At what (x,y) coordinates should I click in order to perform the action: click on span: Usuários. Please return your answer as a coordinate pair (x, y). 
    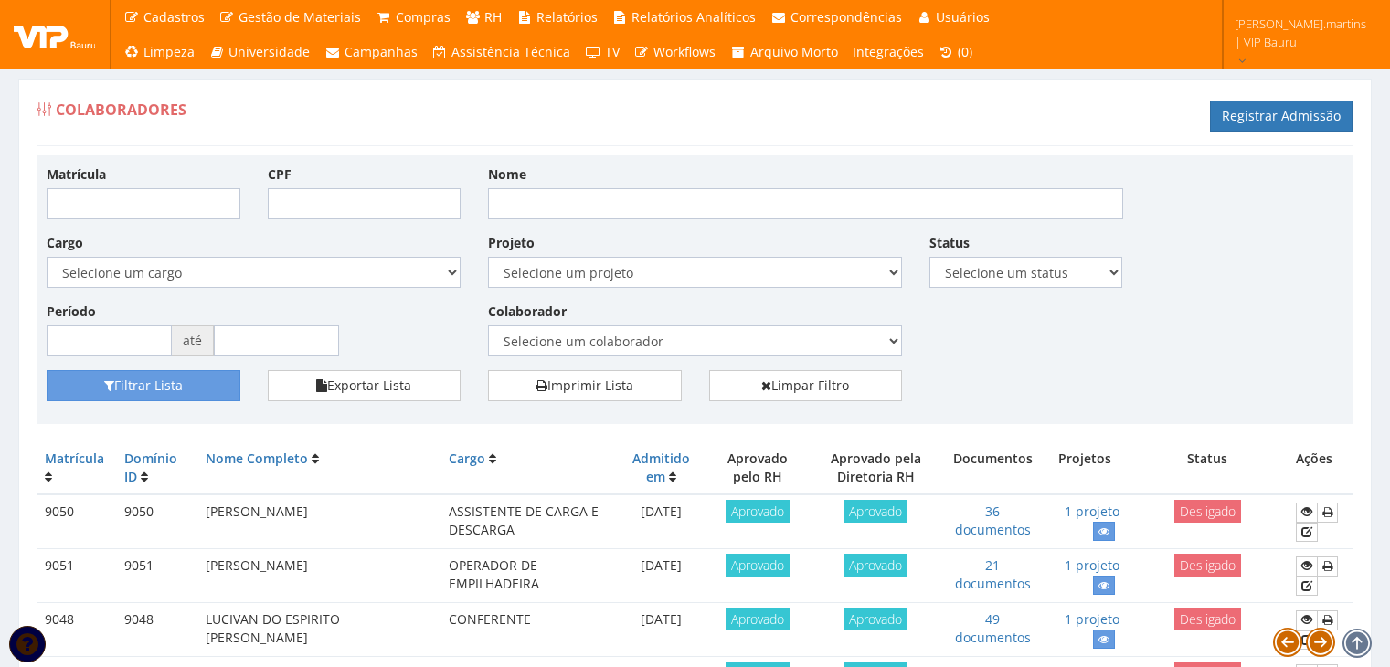
    Looking at the image, I should click on (962, 16).